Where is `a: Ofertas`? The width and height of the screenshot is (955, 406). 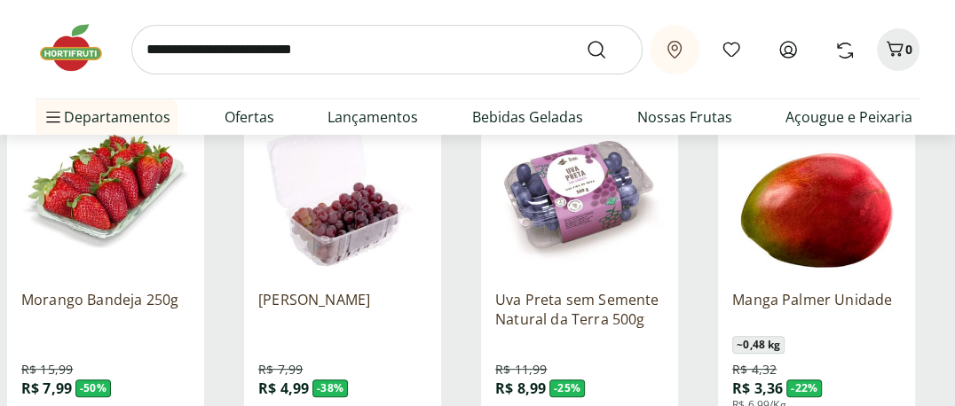 a: Ofertas is located at coordinates (249, 117).